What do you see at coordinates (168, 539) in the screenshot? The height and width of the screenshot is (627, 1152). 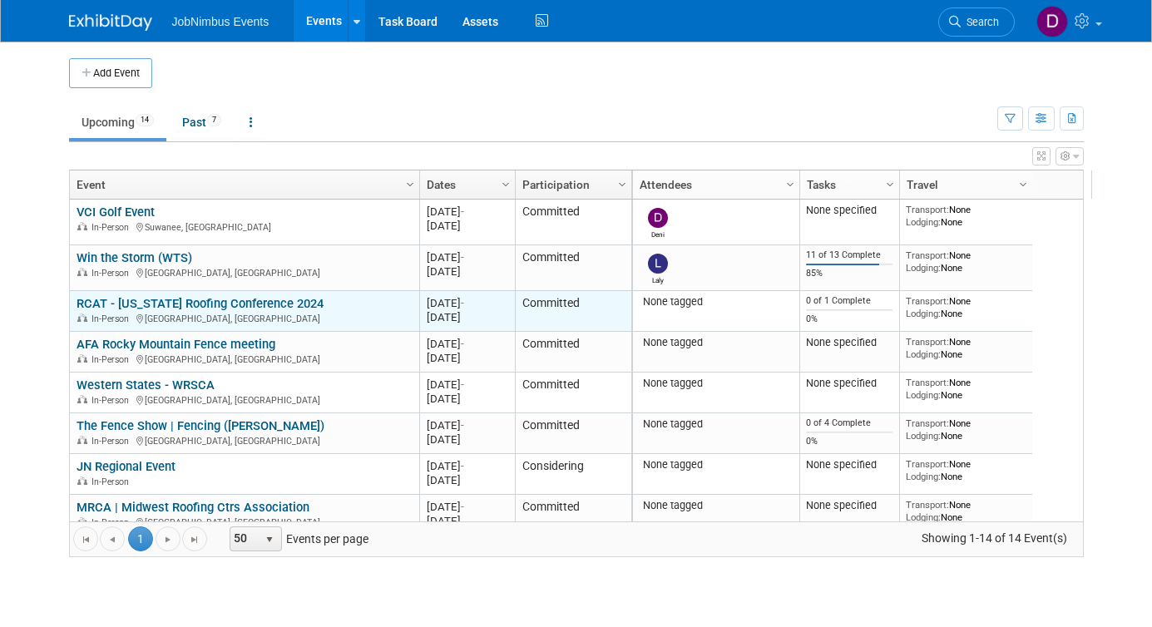 I see `a: Go to the next page` at bounding box center [168, 539].